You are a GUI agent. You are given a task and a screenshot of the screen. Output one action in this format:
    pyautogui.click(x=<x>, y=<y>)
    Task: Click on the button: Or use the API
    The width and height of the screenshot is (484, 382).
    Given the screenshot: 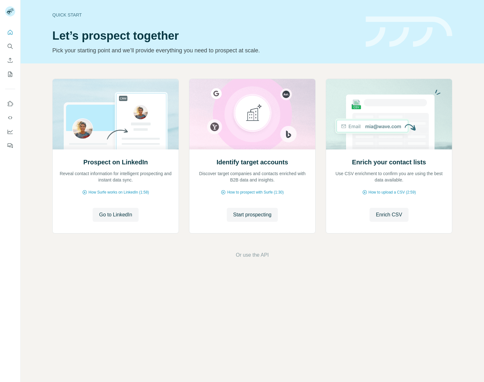 What is the action you would take?
    pyautogui.click(x=252, y=255)
    